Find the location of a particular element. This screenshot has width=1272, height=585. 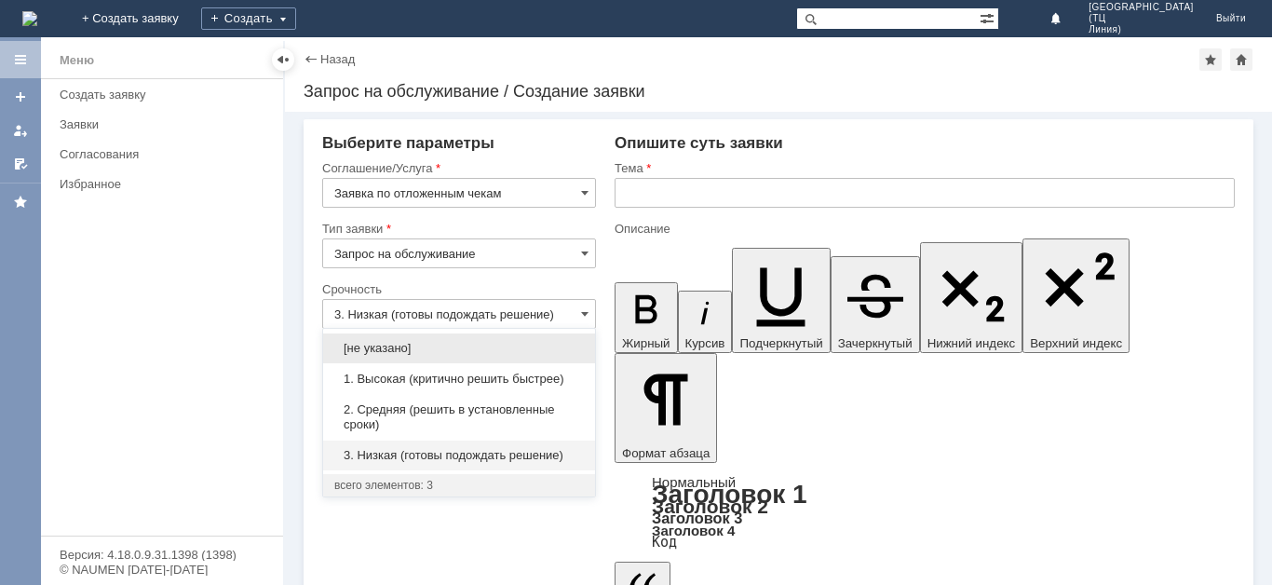

div: Заявки is located at coordinates (166, 124).